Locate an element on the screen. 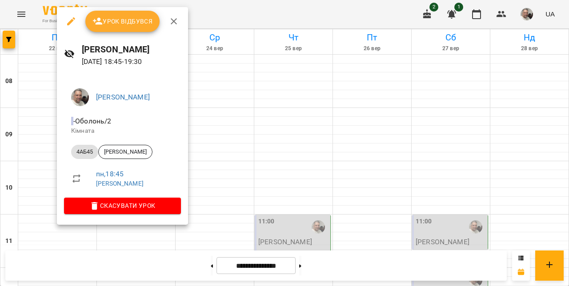 This screenshot has width=569, height=286. button: Скасувати Урок is located at coordinates (122, 206).